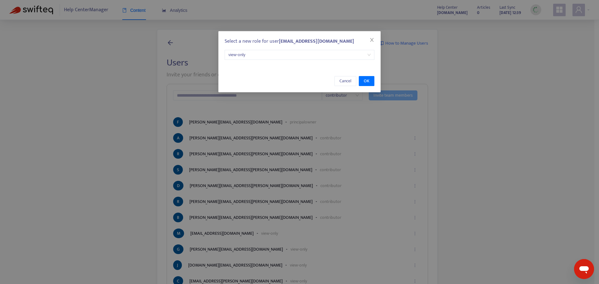 This screenshot has width=599, height=284. What do you see at coordinates (366, 81) in the screenshot?
I see `span: OK` at bounding box center [366, 81].